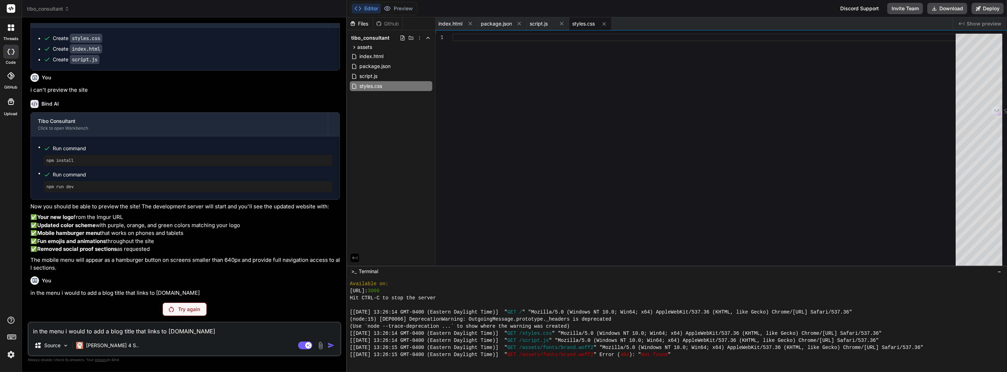 Image resolution: width=1007 pixels, height=372 pixels. What do you see at coordinates (654, 354) in the screenshot?
I see `span: Not found` at bounding box center [654, 354].